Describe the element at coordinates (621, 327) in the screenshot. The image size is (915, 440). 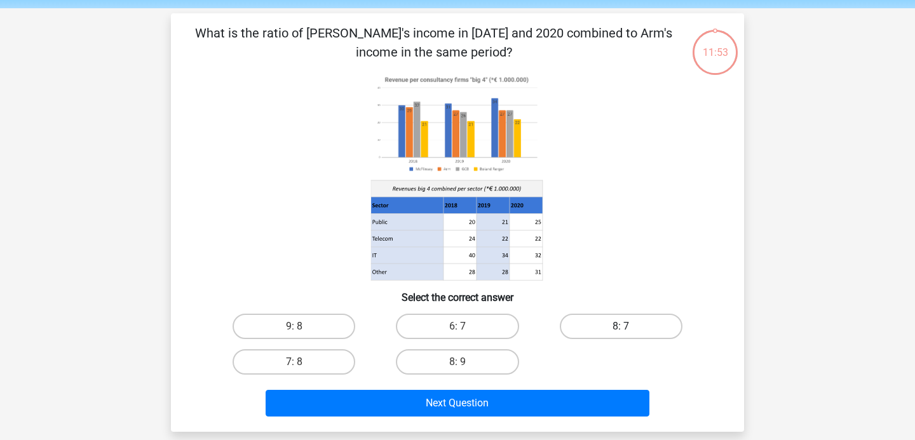
I see `label: 8: 7` at that location.